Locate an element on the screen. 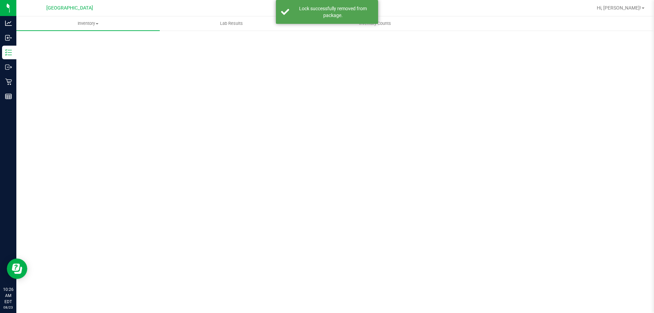  span: Lab Results is located at coordinates (231, 24).